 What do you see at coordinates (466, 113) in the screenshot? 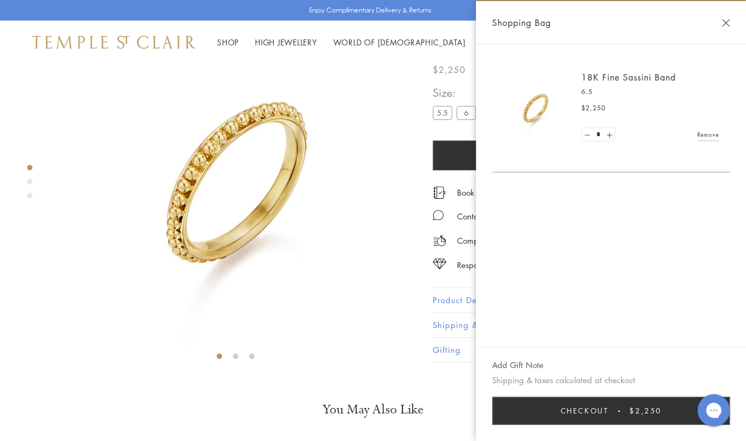
I see `label: 6` at bounding box center [466, 113].